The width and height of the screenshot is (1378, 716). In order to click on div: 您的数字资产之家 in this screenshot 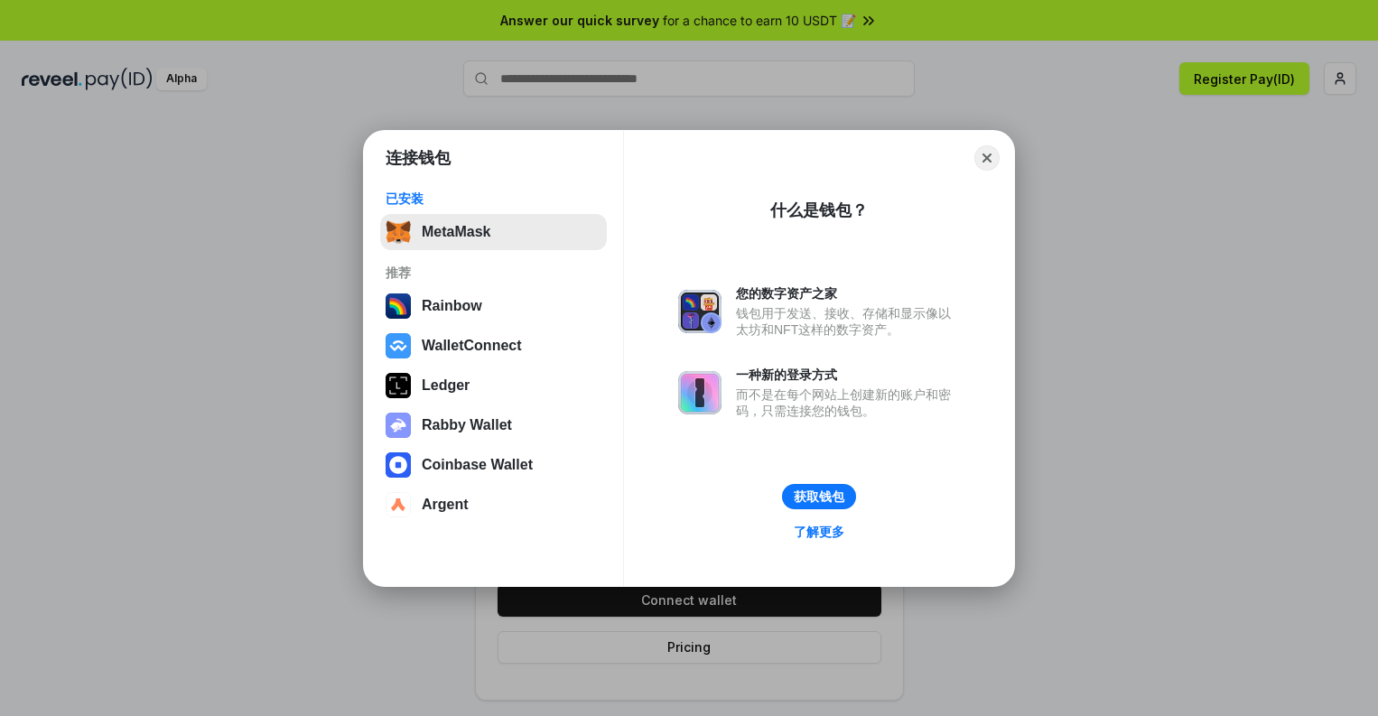, I will do `click(848, 294)`.